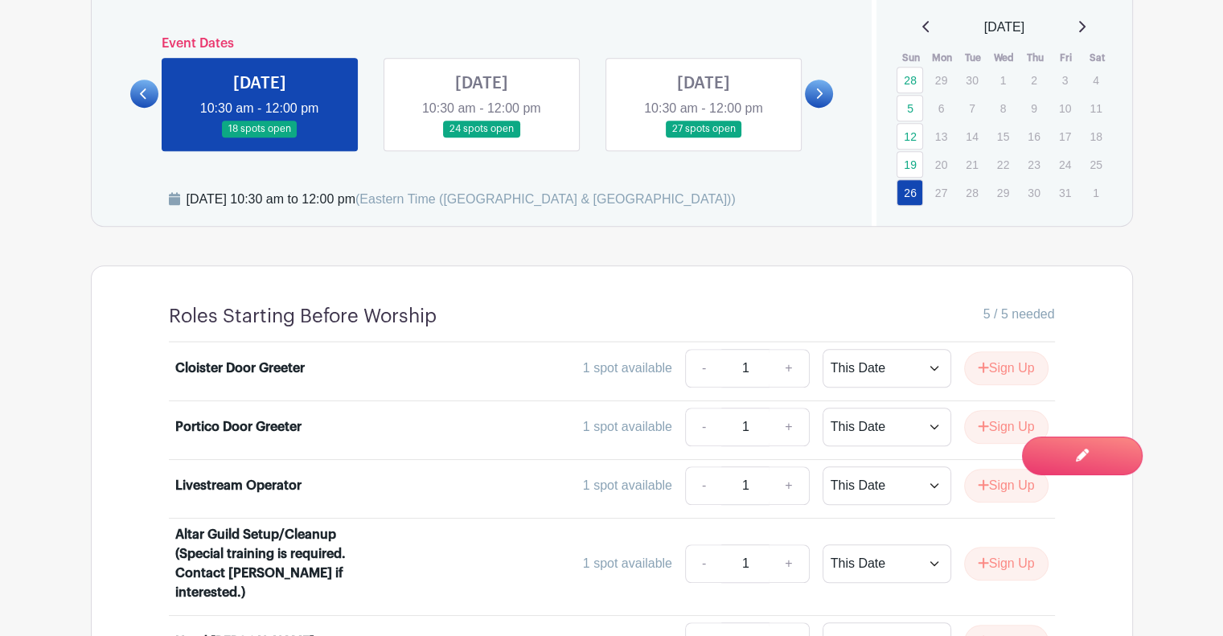 This screenshot has height=636, width=1223. I want to click on p: 24, so click(1064, 164).